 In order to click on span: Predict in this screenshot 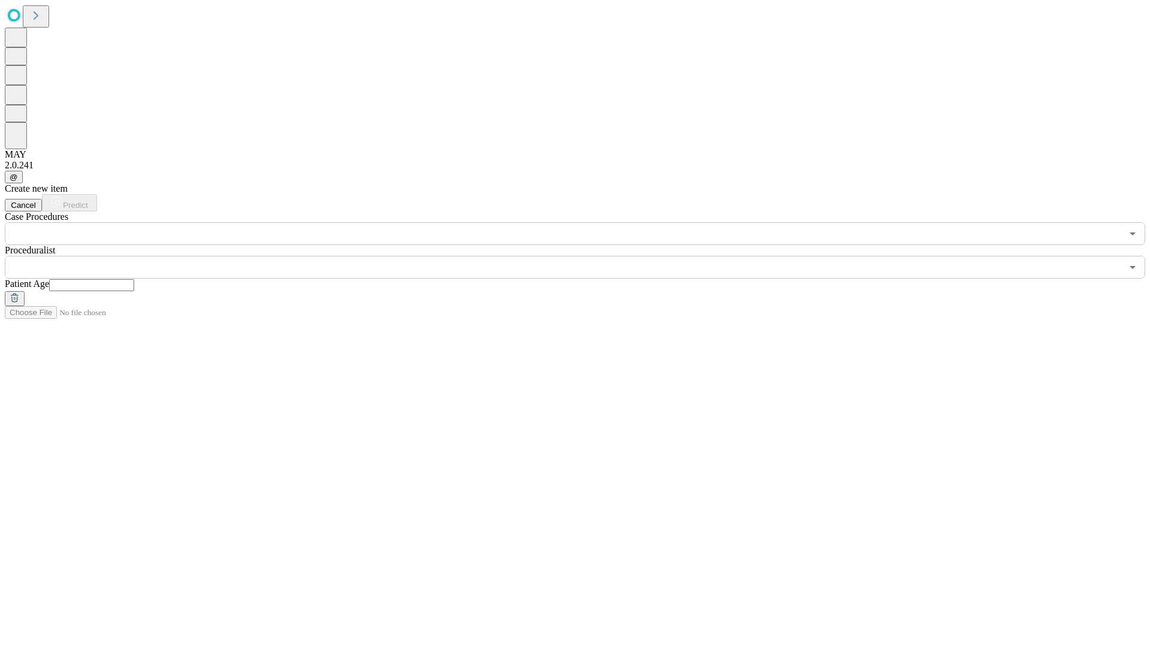, I will do `click(75, 205)`.